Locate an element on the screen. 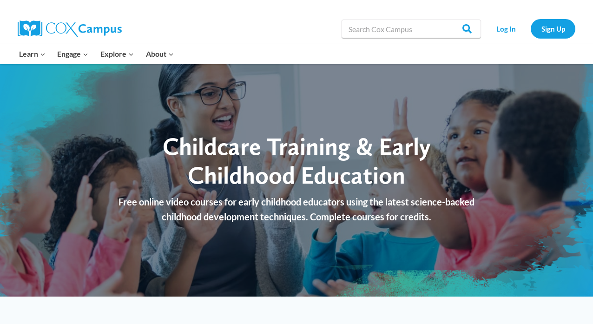 The height and width of the screenshot is (324, 593). a: Log In is located at coordinates (506, 28).